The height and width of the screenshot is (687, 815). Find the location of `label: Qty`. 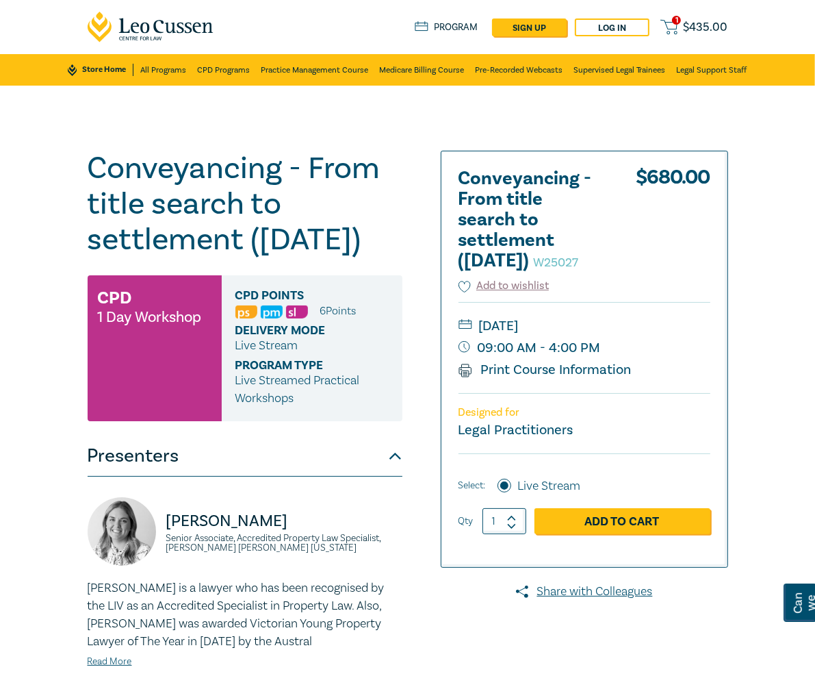

label: Qty is located at coordinates (466, 521).